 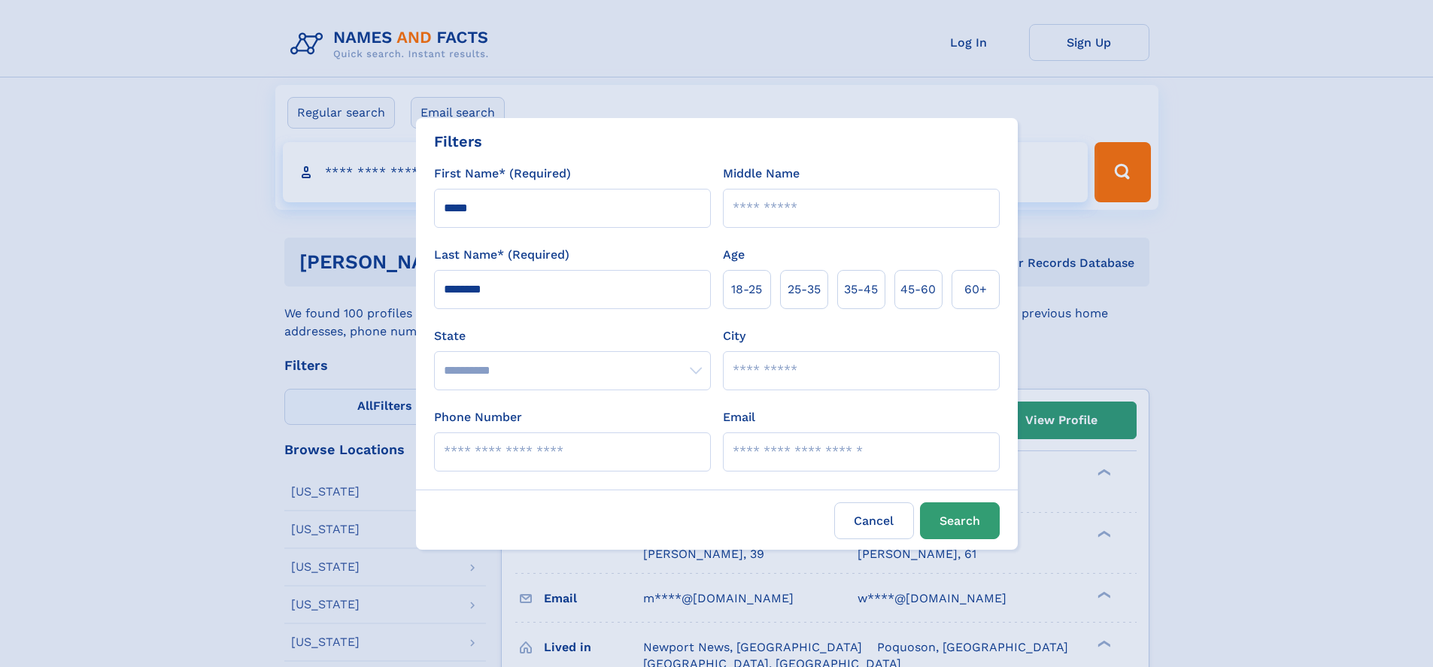 What do you see at coordinates (572, 336) in the screenshot?
I see `label: State` at bounding box center [572, 336].